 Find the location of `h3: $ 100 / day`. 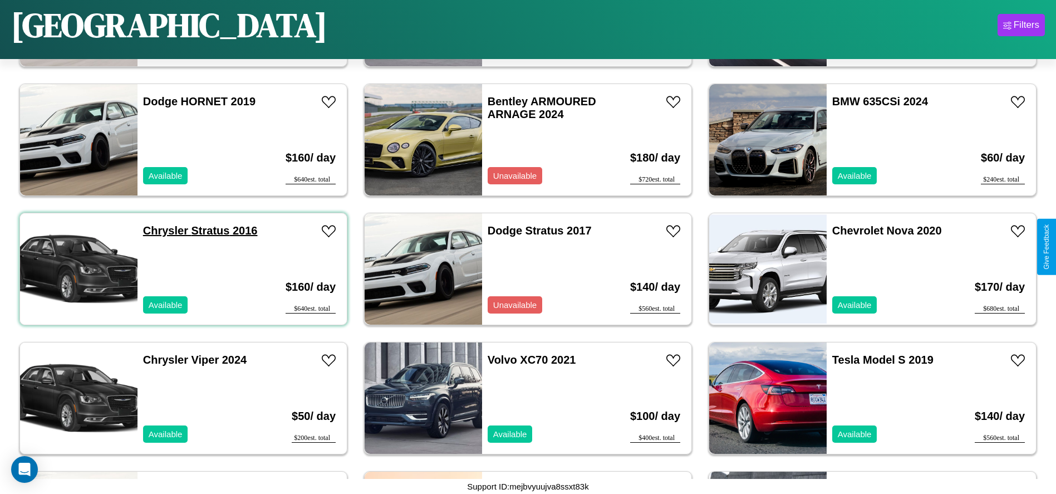

h3: $ 100 / day is located at coordinates (655, 416).